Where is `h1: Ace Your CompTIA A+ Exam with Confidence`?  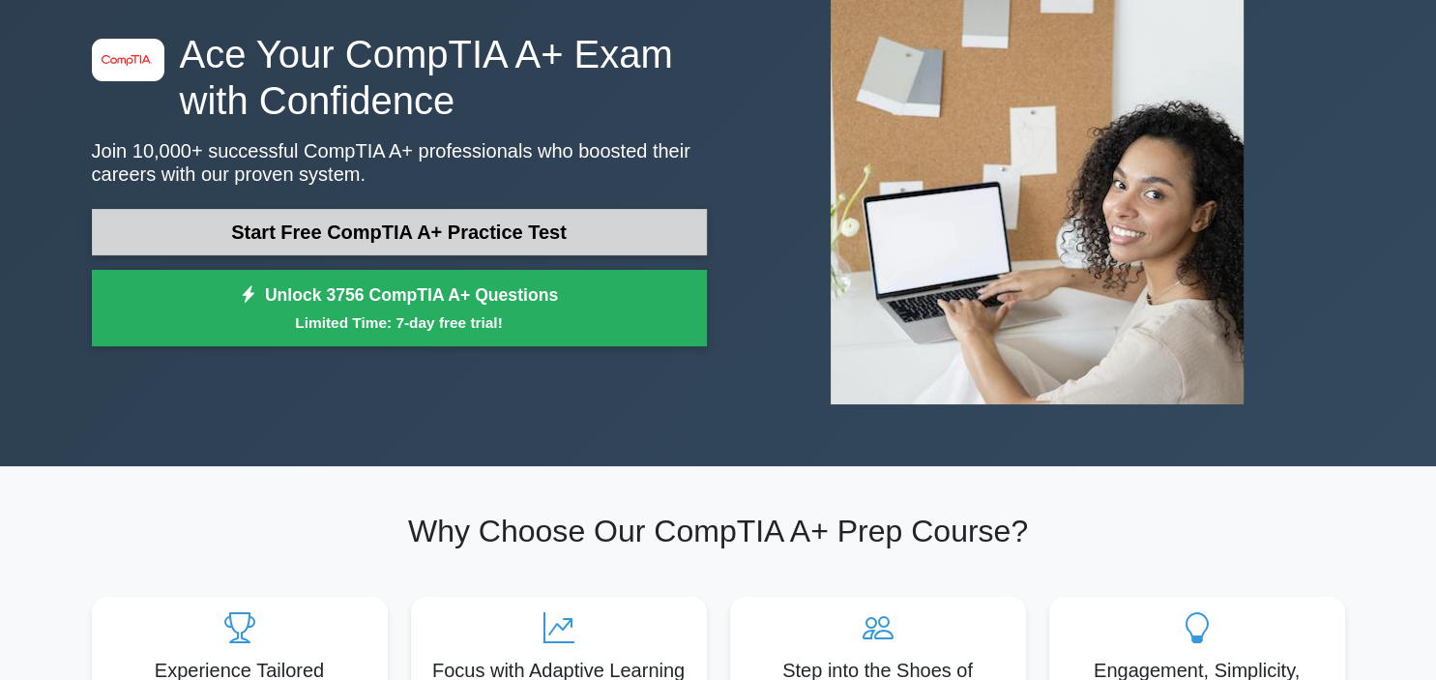
h1: Ace Your CompTIA A+ Exam with Confidence is located at coordinates (399, 77).